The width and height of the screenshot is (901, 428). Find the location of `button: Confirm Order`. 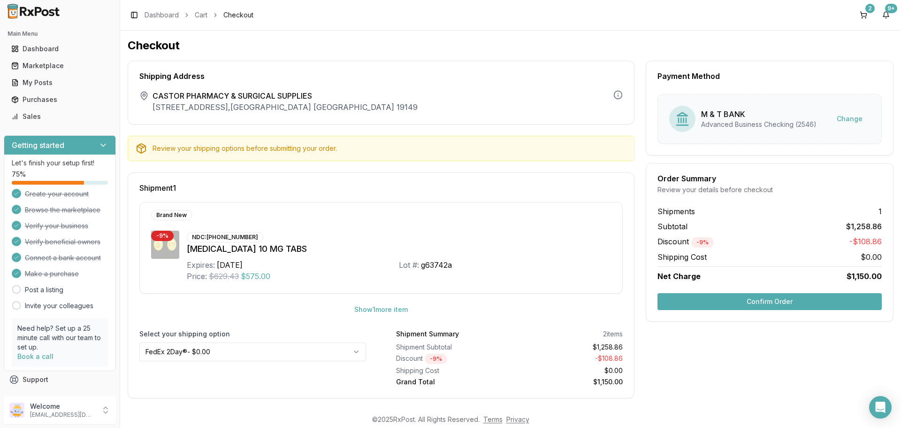

button: Confirm Order is located at coordinates (770, 301).